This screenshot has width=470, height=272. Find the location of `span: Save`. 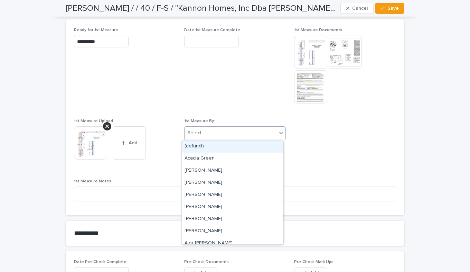

span: Save is located at coordinates (393, 8).